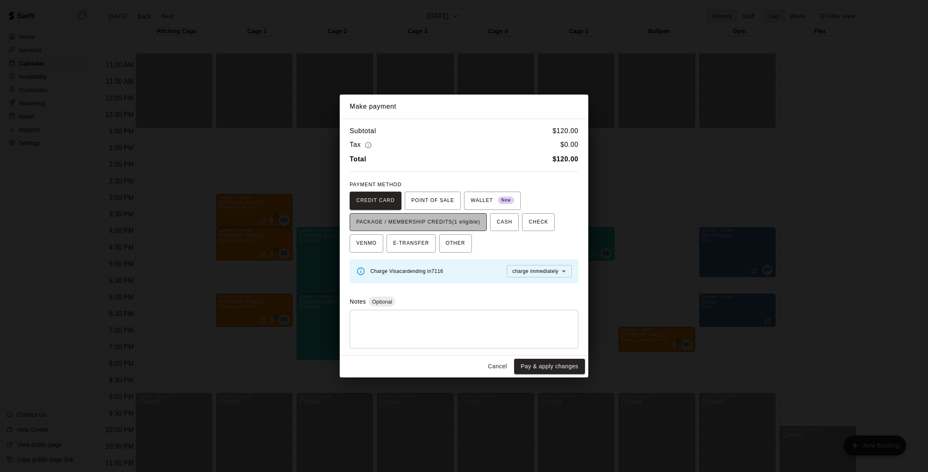 The height and width of the screenshot is (472, 928). I want to click on h6: $ 120.00, so click(566, 131).